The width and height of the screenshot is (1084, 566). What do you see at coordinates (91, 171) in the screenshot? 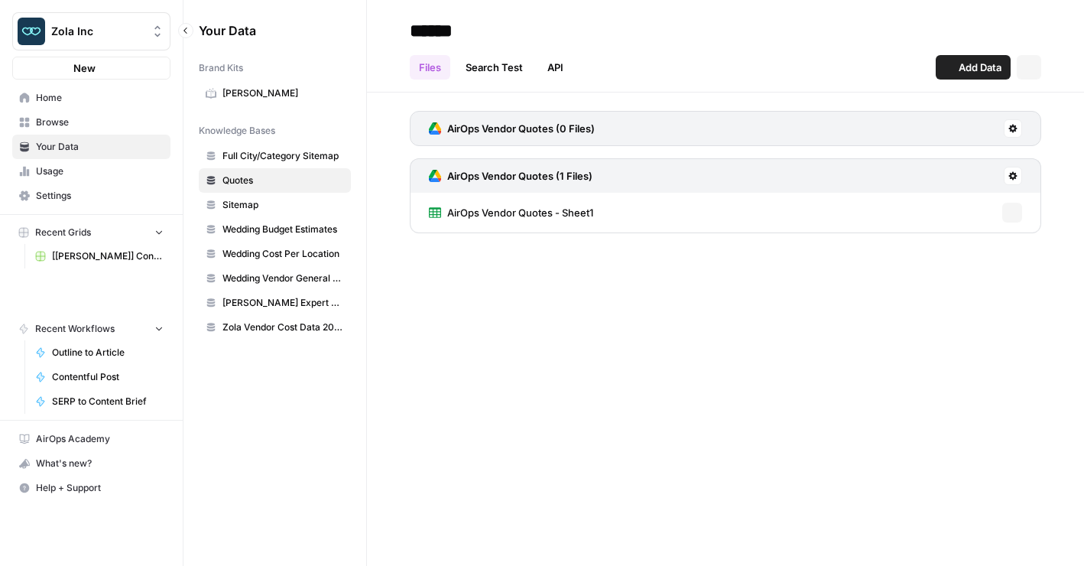
I see `a: Usage` at bounding box center [91, 171].